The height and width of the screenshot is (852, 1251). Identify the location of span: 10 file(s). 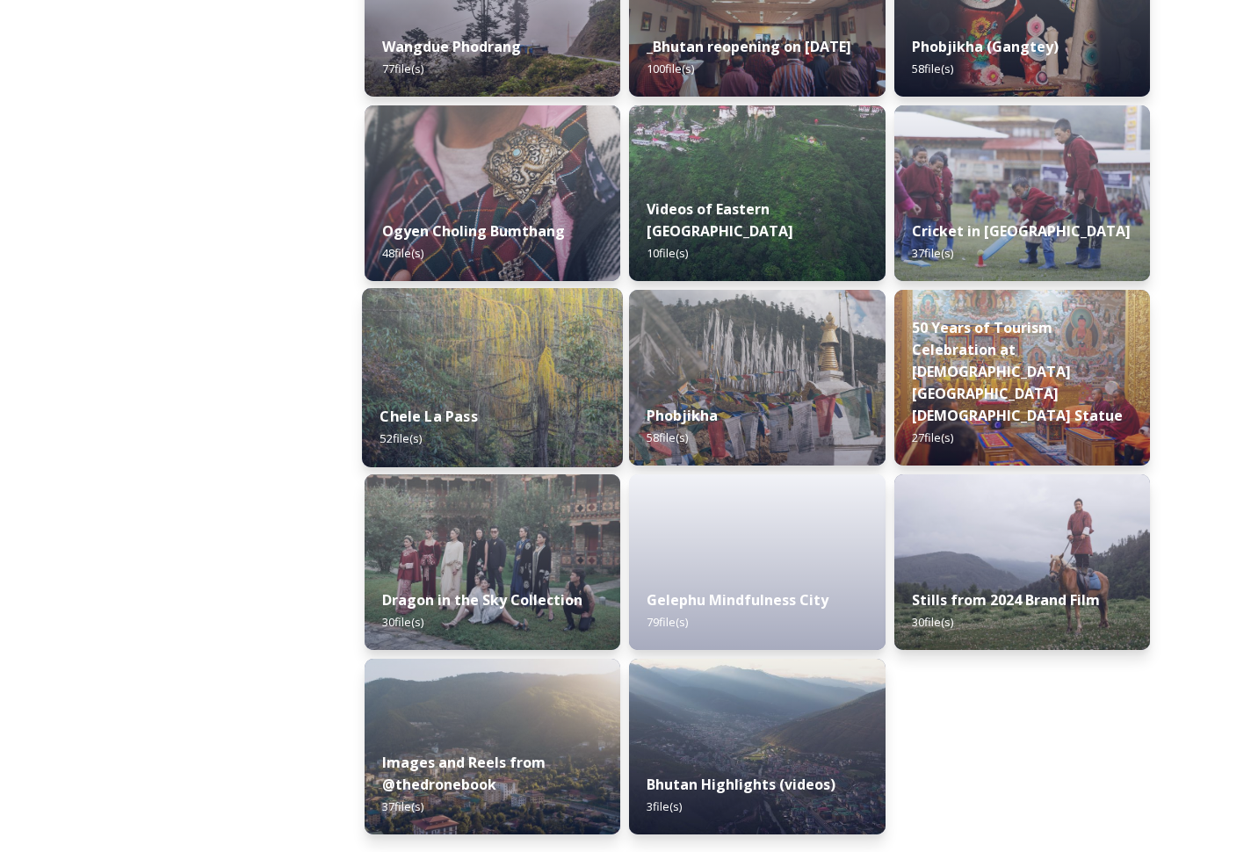
(667, 253).